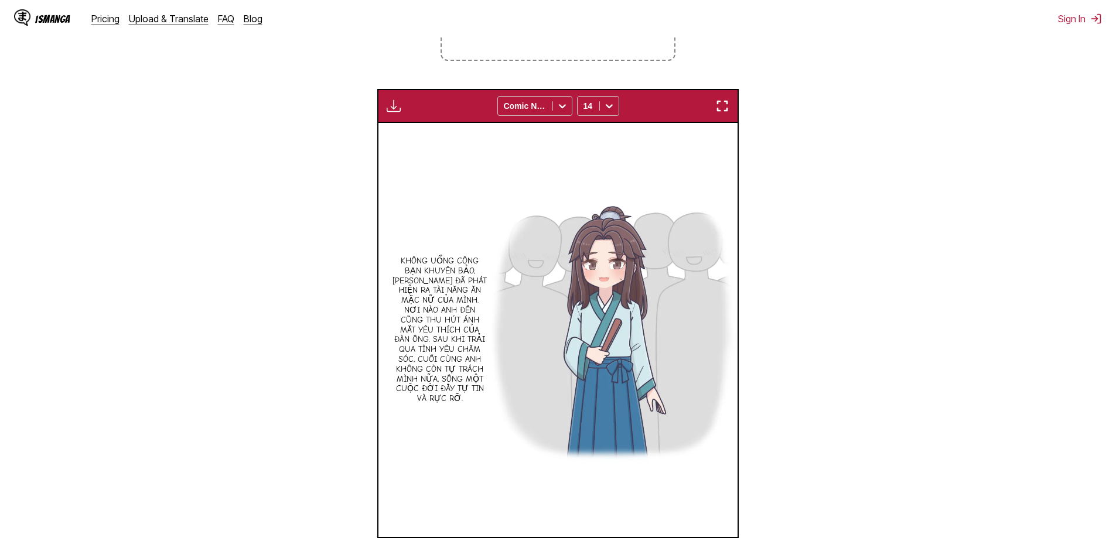 This screenshot has width=1116, height=538. I want to click on img: IsManga Logo, so click(22, 18).